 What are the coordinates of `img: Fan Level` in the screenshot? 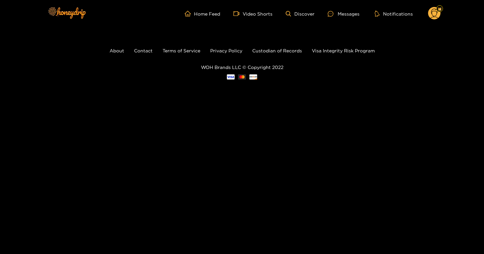 It's located at (440, 9).